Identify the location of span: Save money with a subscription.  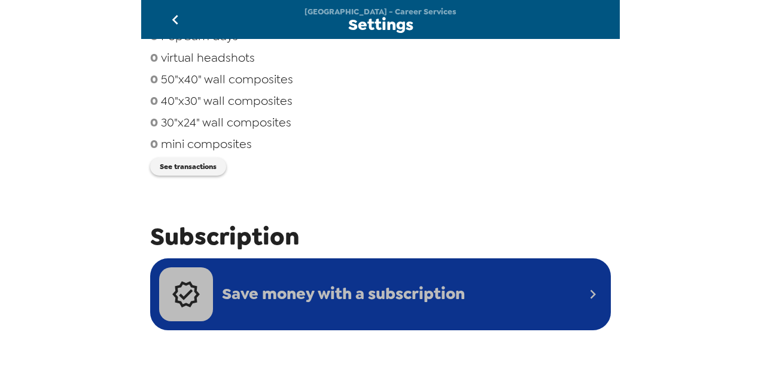
(344, 293).